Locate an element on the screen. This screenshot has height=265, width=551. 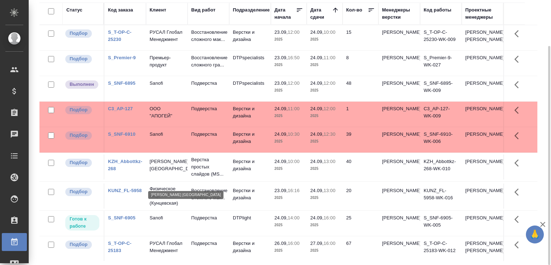
a: S_SNF-6895 is located at coordinates (122, 83).